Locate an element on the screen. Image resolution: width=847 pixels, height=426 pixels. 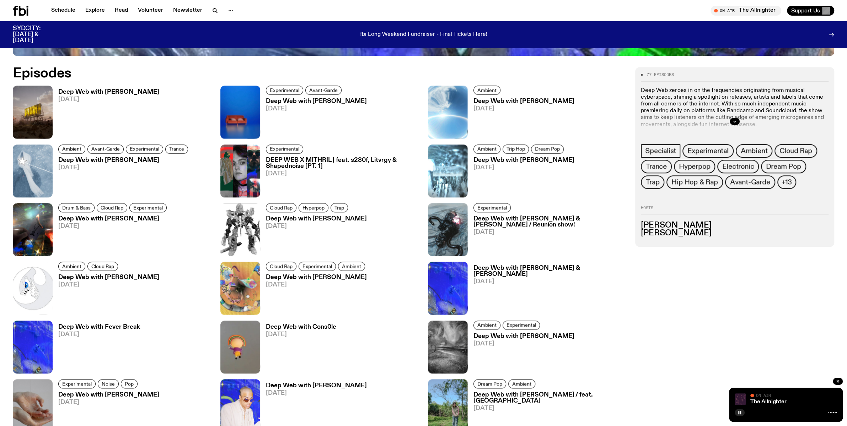
a: Trip Hop is located at coordinates (515, 149).